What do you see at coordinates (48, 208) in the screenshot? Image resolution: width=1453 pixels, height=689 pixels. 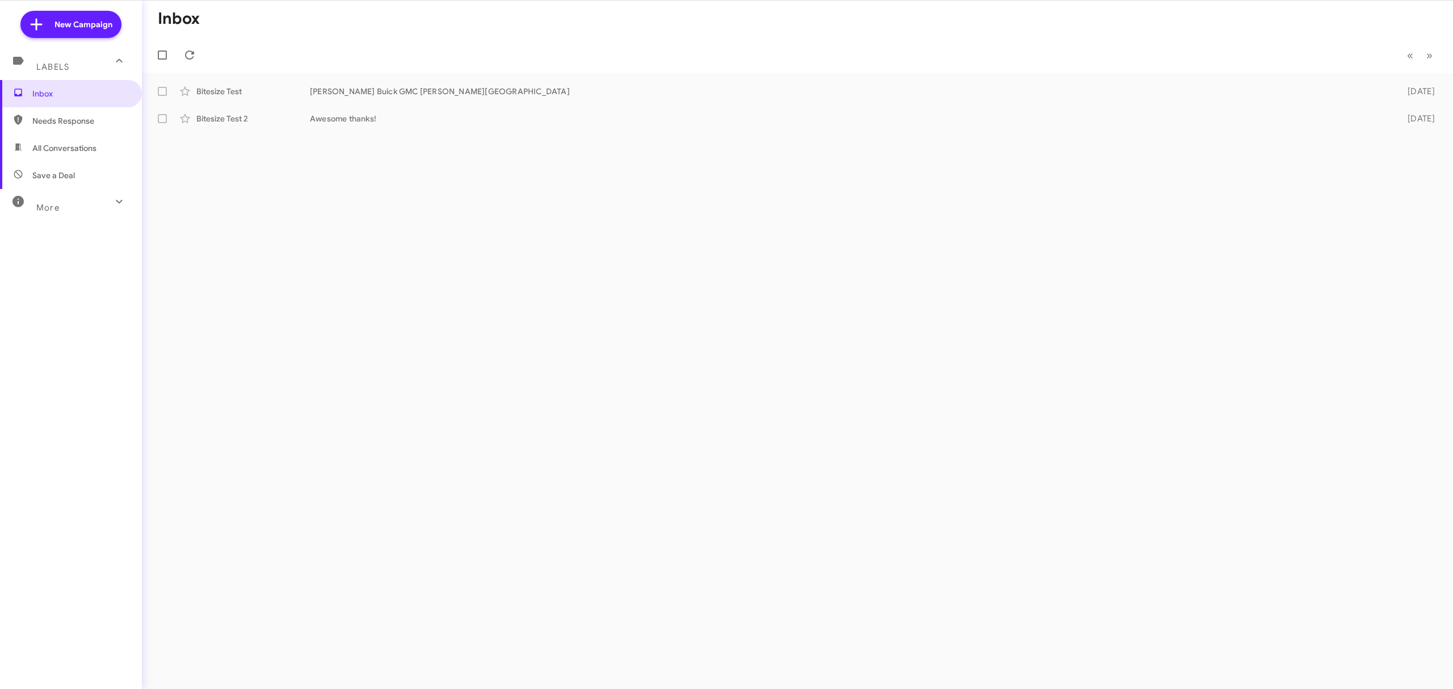 I see `span: More` at bounding box center [48, 208].